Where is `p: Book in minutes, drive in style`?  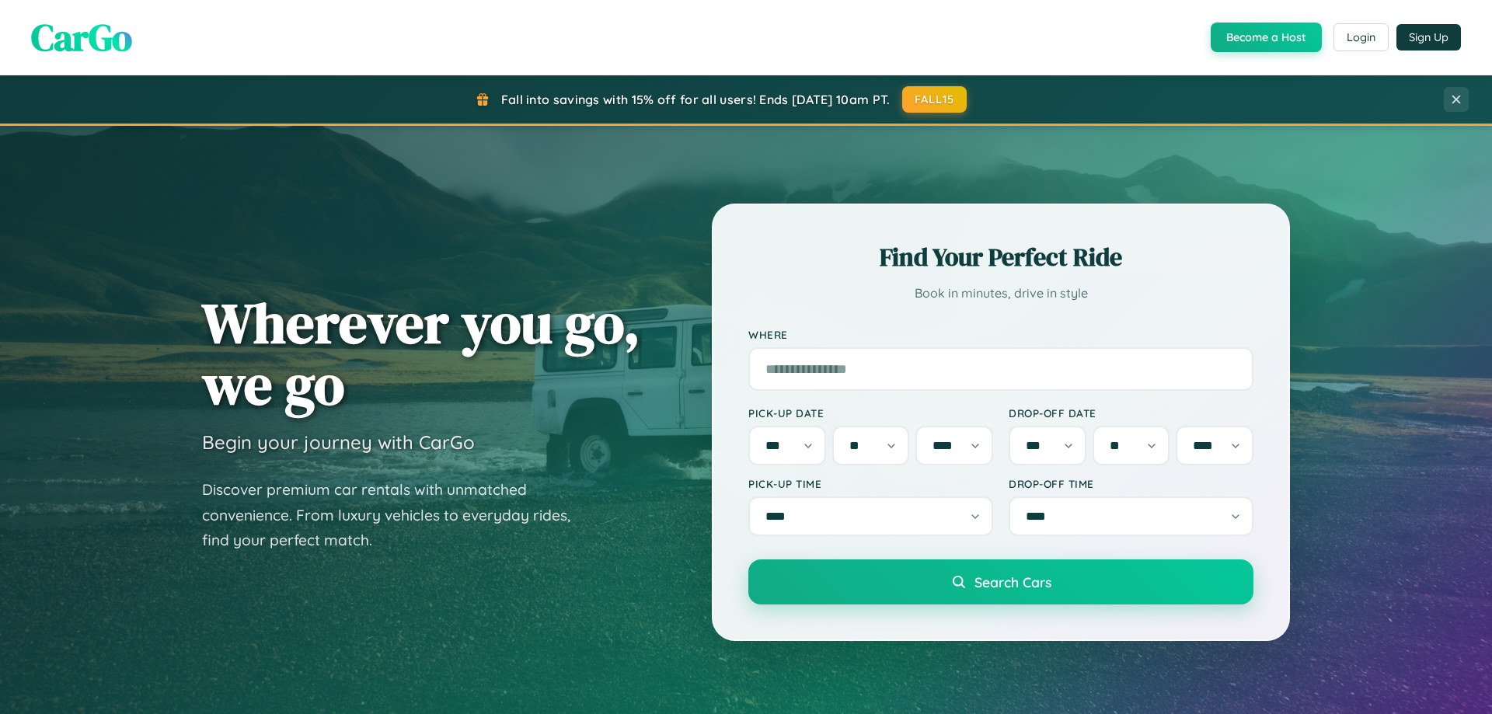 p: Book in minutes, drive in style is located at coordinates (1001, 293).